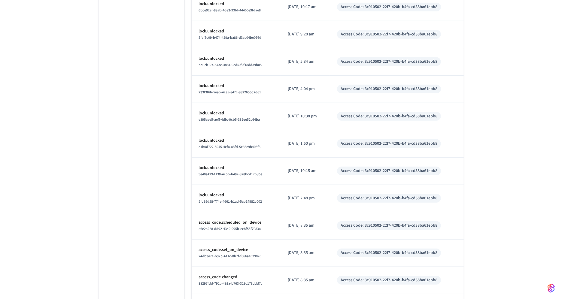 Image resolution: width=562 pixels, height=299 pixels. Describe the element at coordinates (236, 277) in the screenshot. I see `p: access_code.changed` at that location.